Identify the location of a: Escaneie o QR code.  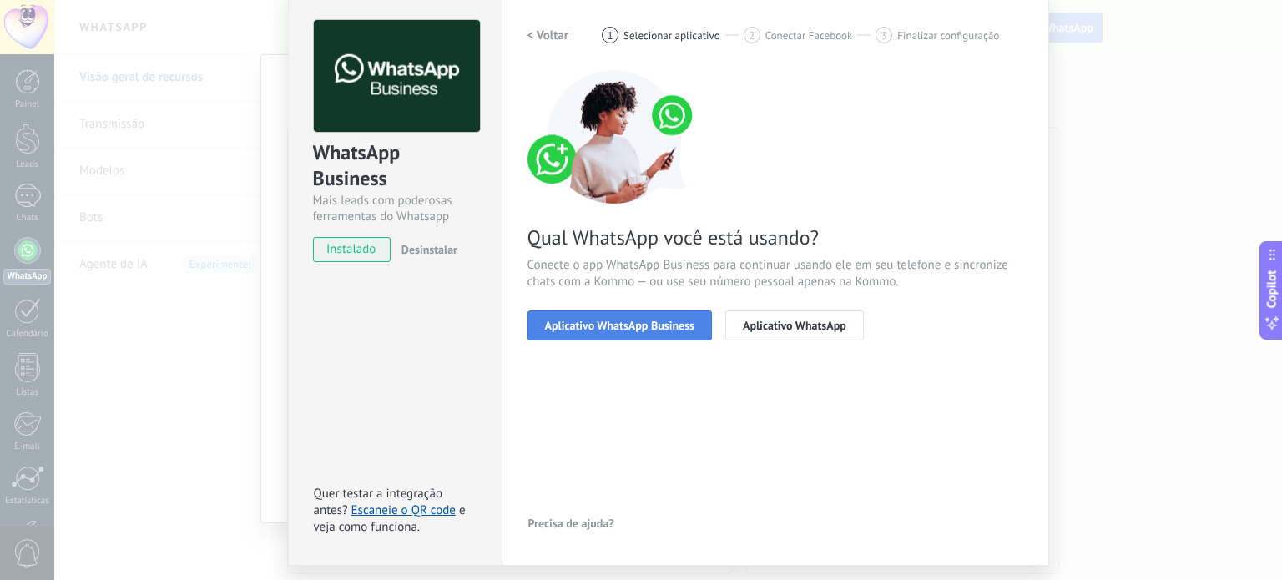
(403, 510).